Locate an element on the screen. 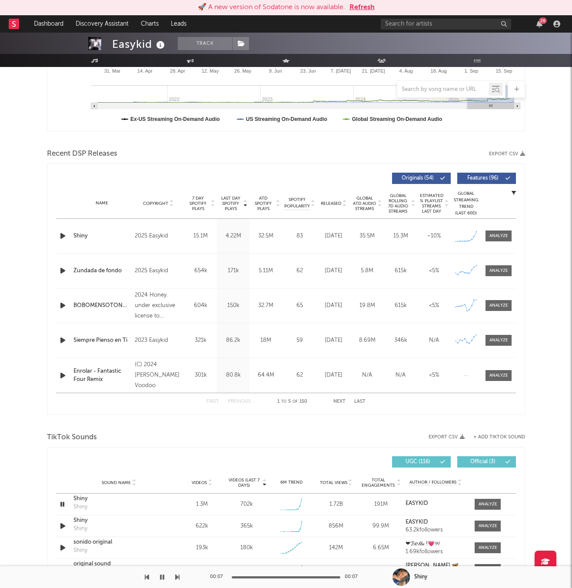 This screenshot has width=572, height=588. div: 615k is located at coordinates (400, 306).